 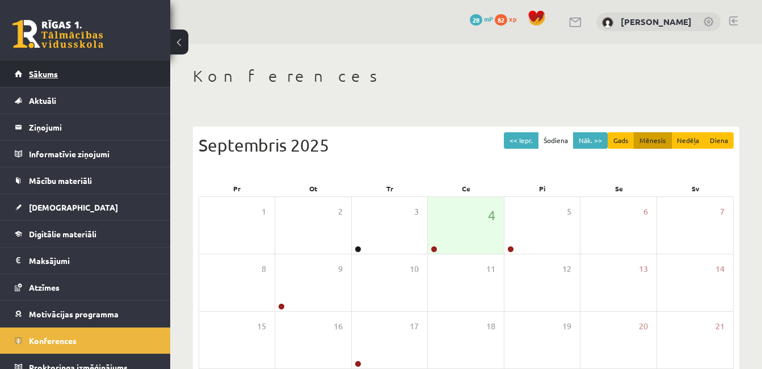 What do you see at coordinates (53, 341) in the screenshot?
I see `span: Konferences` at bounding box center [53, 341].